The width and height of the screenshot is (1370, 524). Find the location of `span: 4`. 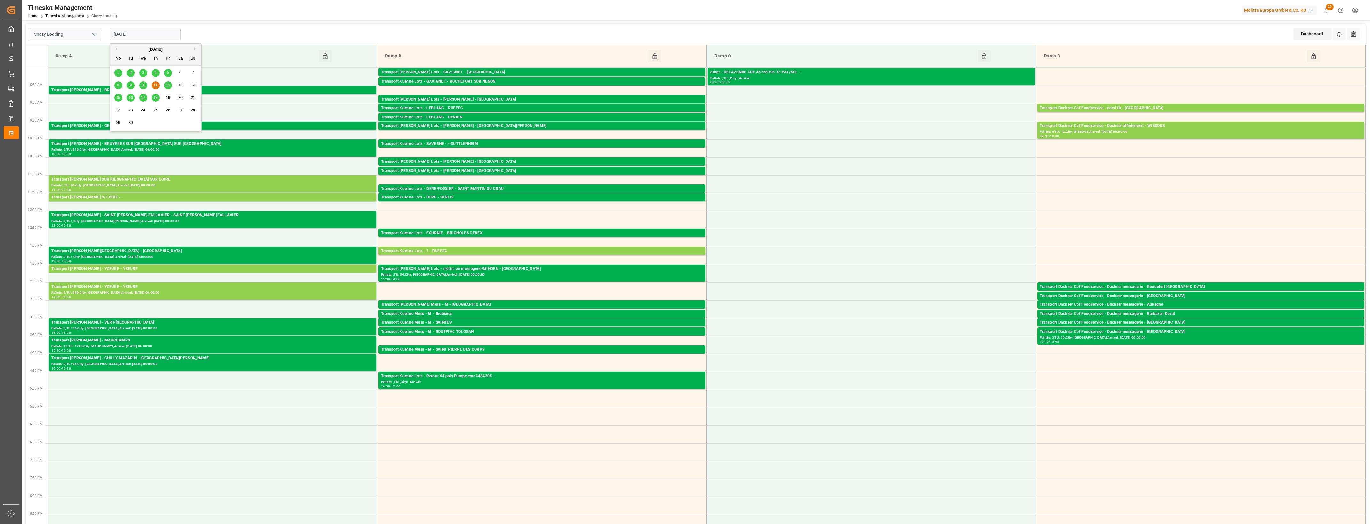

span: 4 is located at coordinates (155, 73).